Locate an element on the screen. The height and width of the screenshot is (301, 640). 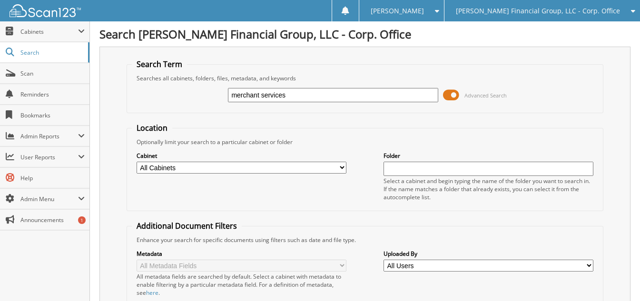
label: Uploaded By is located at coordinates (488, 254).